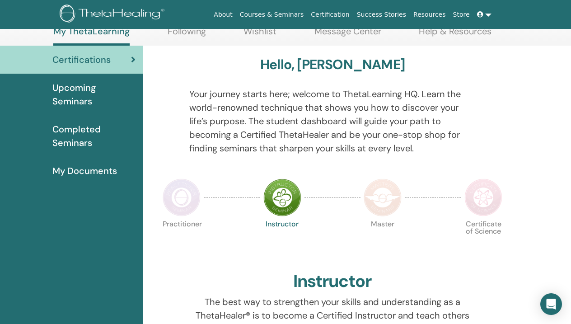 The width and height of the screenshot is (571, 324). What do you see at coordinates (330, 14) in the screenshot?
I see `a: Certification` at bounding box center [330, 14].